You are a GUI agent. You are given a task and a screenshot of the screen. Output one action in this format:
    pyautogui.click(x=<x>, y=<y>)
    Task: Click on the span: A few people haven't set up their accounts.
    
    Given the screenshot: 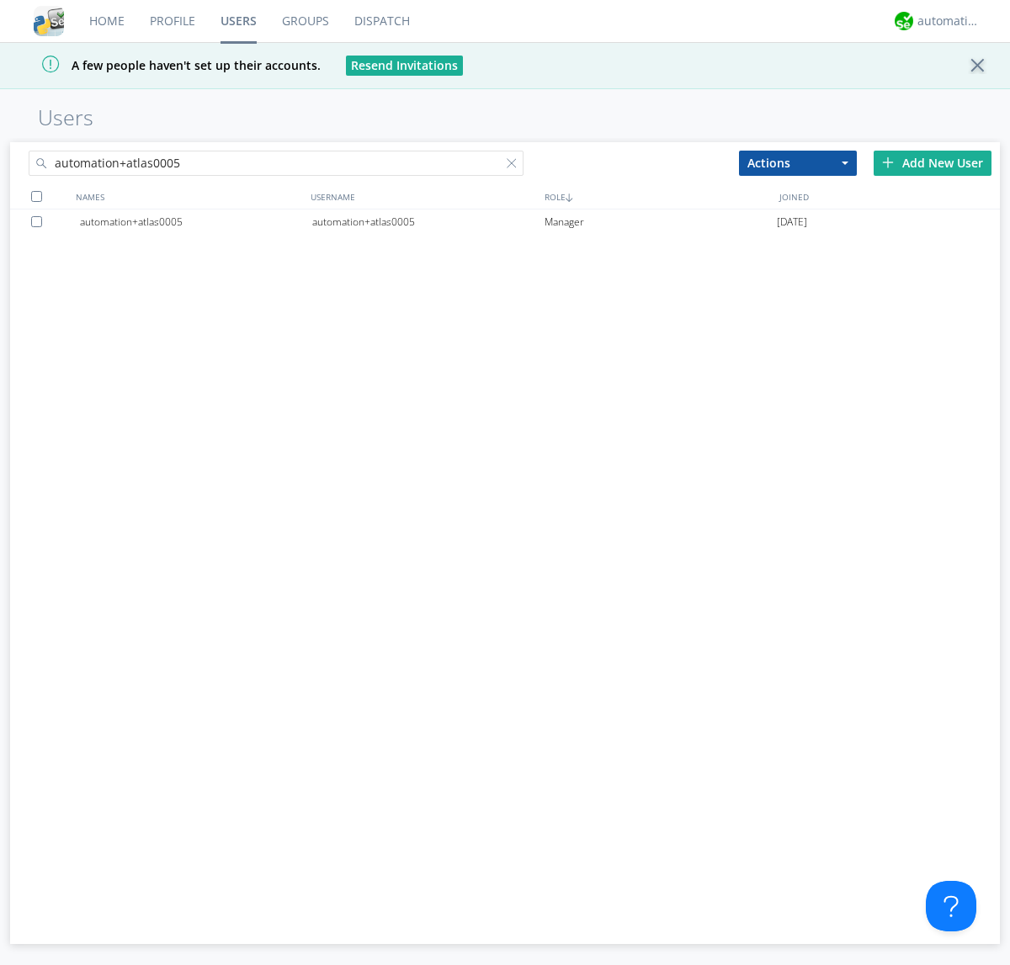 What is the action you would take?
    pyautogui.click(x=167, y=65)
    